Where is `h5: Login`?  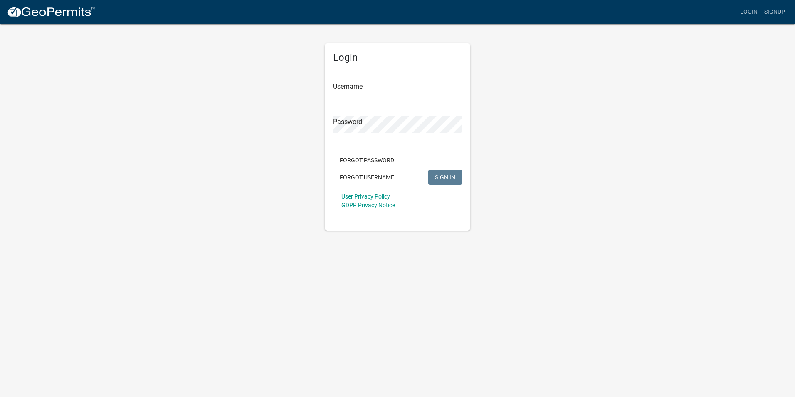
h5: Login is located at coordinates (398, 57).